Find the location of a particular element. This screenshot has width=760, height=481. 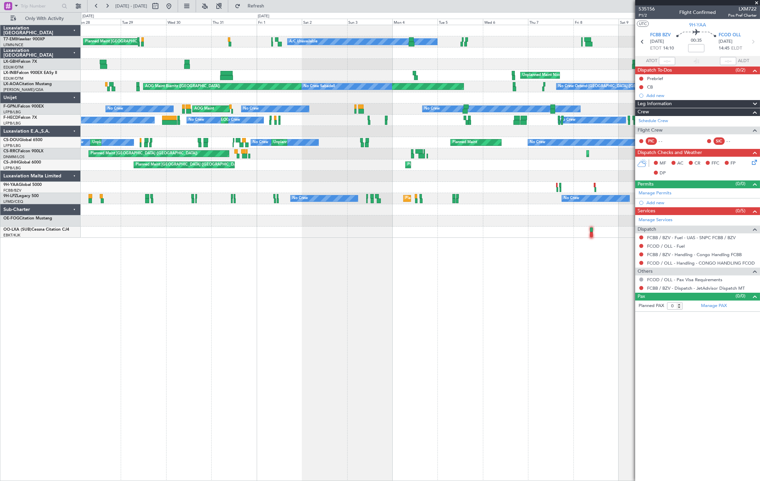

span: FFC is located at coordinates (716, 164).